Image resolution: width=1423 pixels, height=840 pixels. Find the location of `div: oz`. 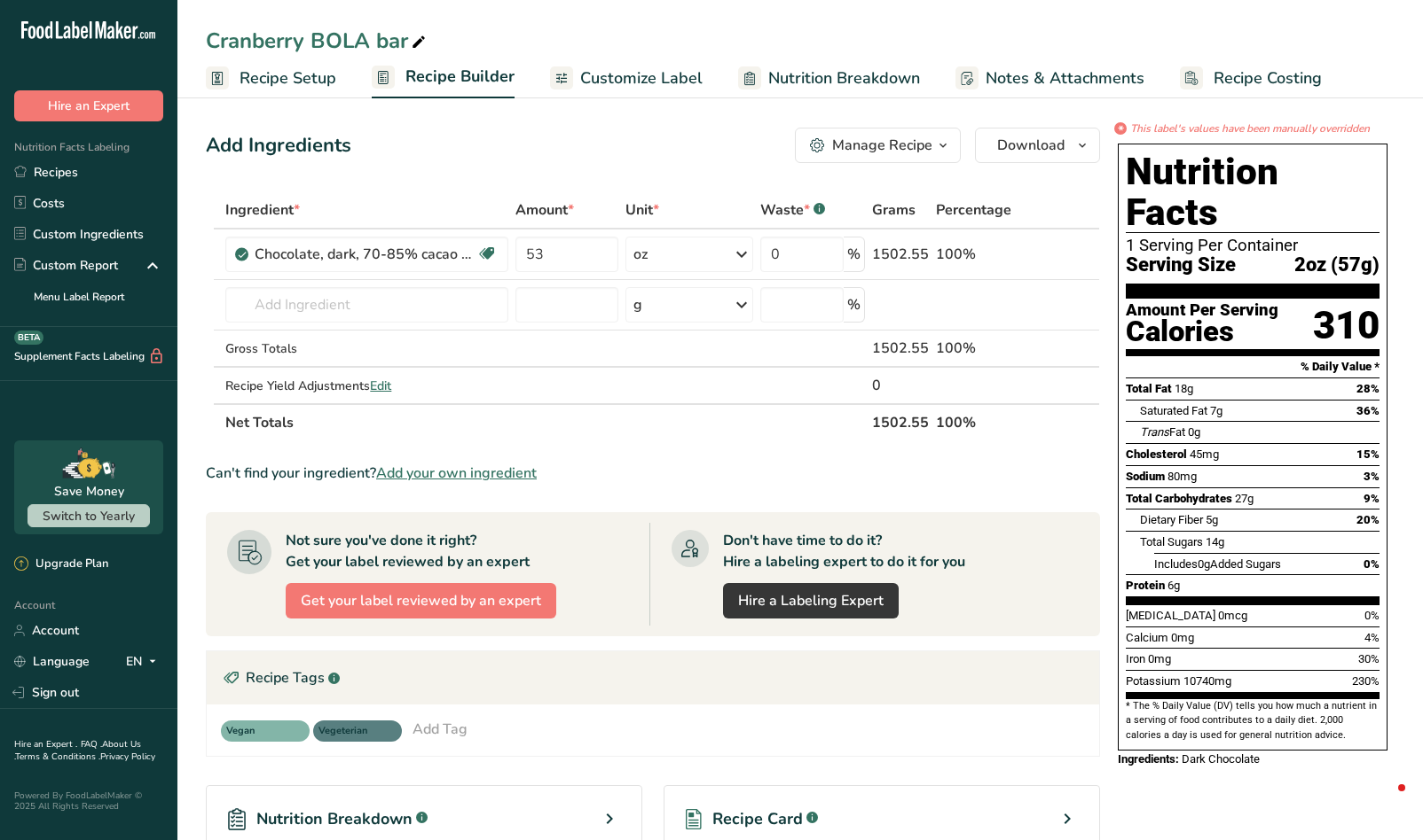

div: oz is located at coordinates (640, 255).